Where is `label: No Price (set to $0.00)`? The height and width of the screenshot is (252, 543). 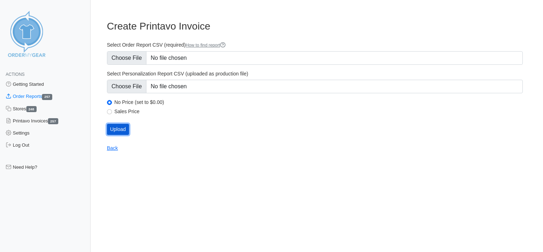
label: No Price (set to $0.00) is located at coordinates (319, 102).